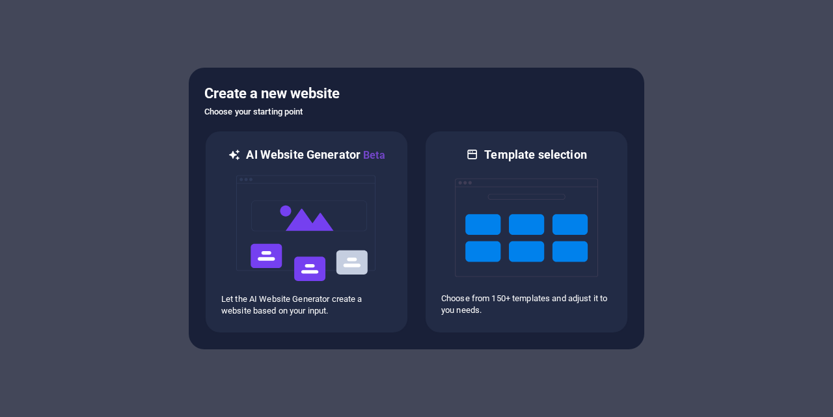 The image size is (833, 417). What do you see at coordinates (315, 155) in the screenshot?
I see `h6: AI Website Generator` at bounding box center [315, 155].